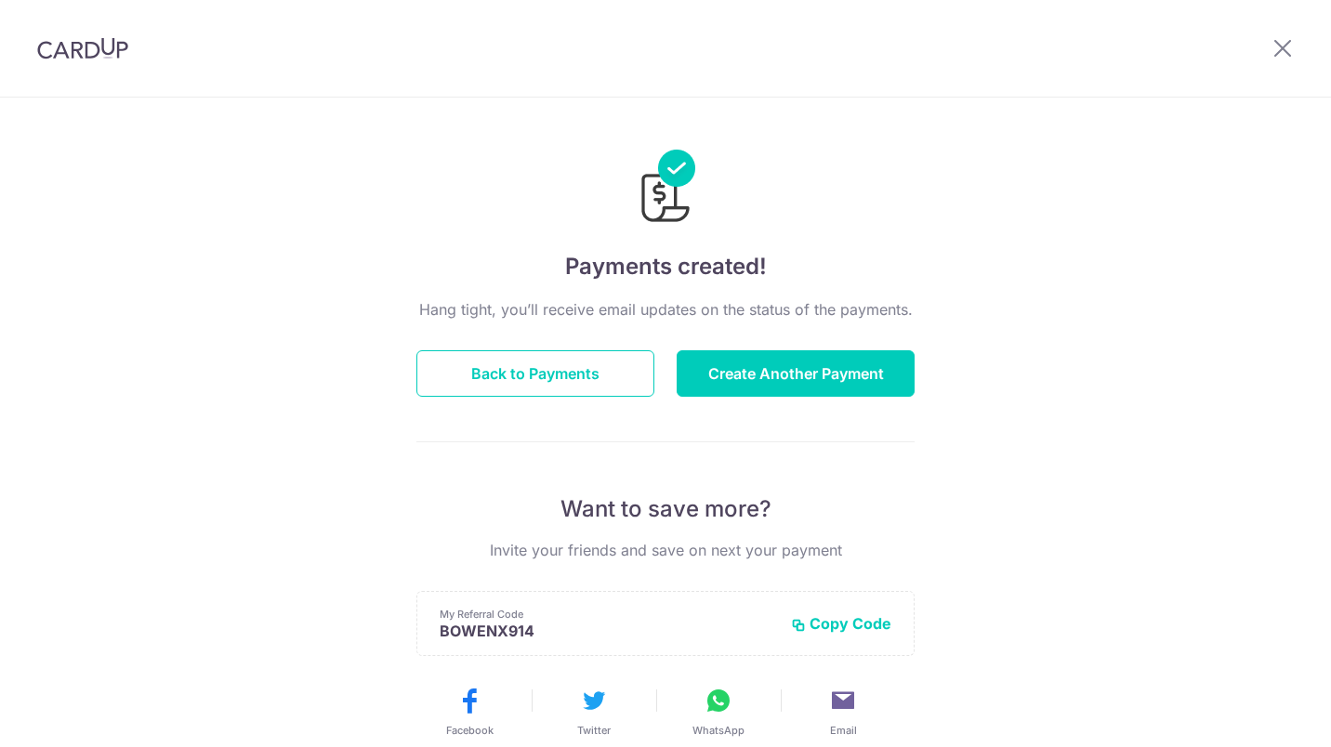 The width and height of the screenshot is (1331, 747). I want to click on button: Back to Payments, so click(535, 374).